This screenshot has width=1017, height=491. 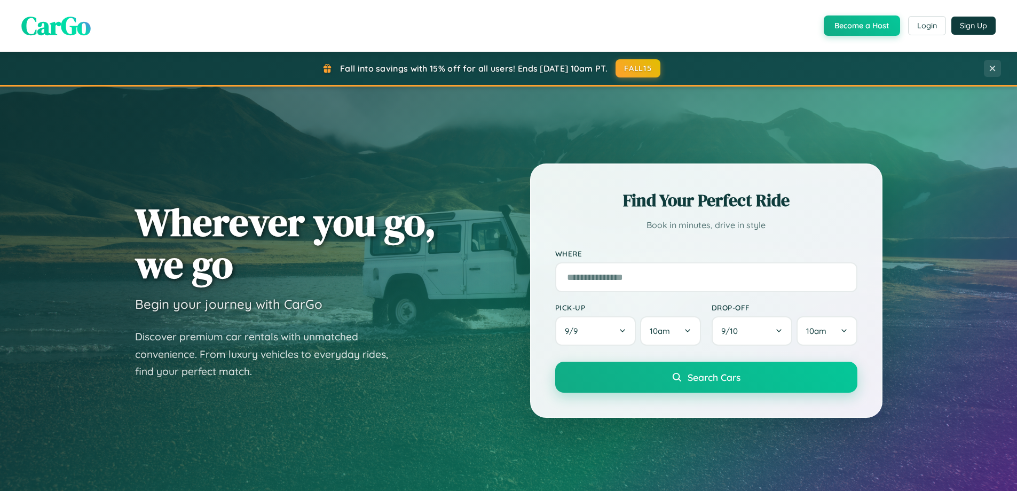 I want to click on button: FALL15, so click(x=638, y=68).